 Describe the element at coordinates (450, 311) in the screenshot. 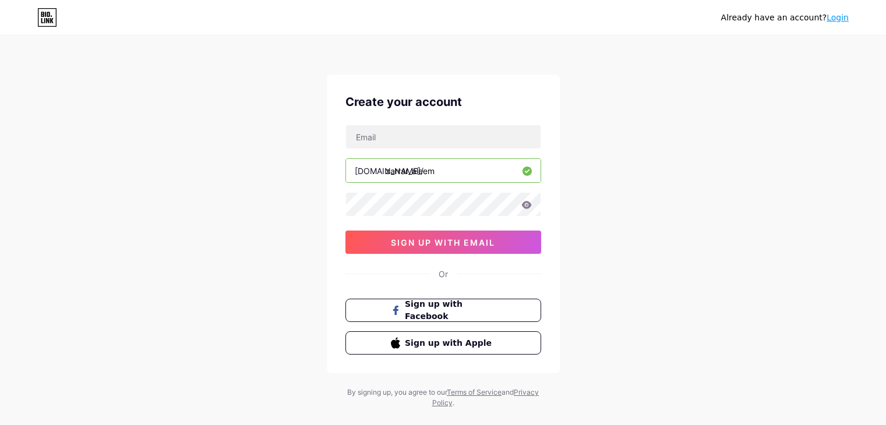

I see `span: Sign up with Facebook` at that location.